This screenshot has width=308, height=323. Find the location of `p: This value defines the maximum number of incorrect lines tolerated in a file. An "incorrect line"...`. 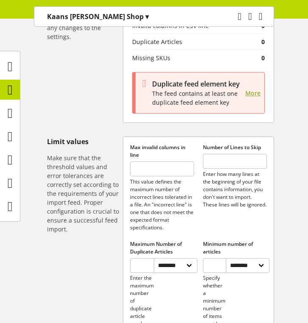

p: This value defines the maximum number of incorrect lines tolerated in a file. An "incorrect line"... is located at coordinates (162, 205).